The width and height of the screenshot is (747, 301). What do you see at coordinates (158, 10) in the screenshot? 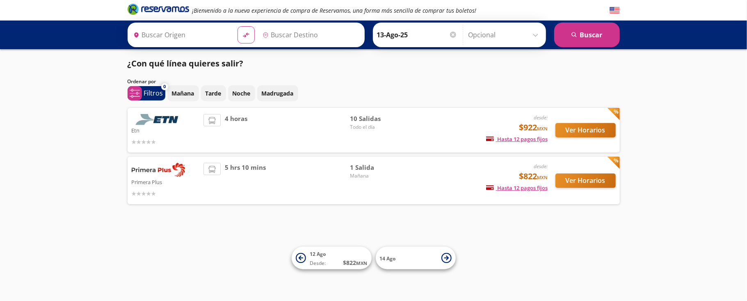
I see `a: Brand Logo` at bounding box center [158, 10].